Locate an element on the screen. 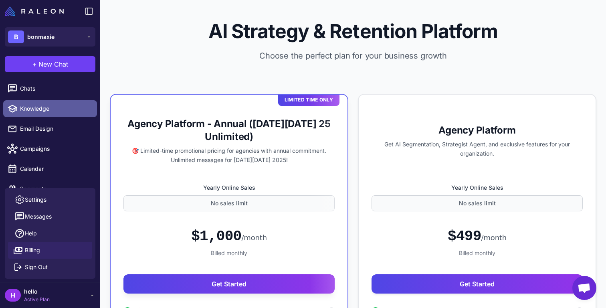 The height and width of the screenshot is (308, 606). span: Knowledge is located at coordinates (55, 109).